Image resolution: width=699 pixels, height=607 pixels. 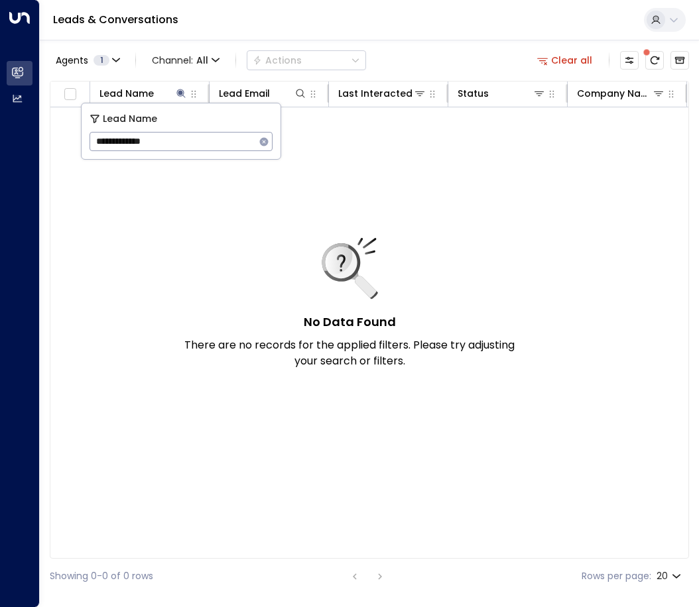 What do you see at coordinates (349, 353) in the screenshot?
I see `p: There are no records for the applied filters. Please try adjusting your search or filters.` at bounding box center [349, 353].